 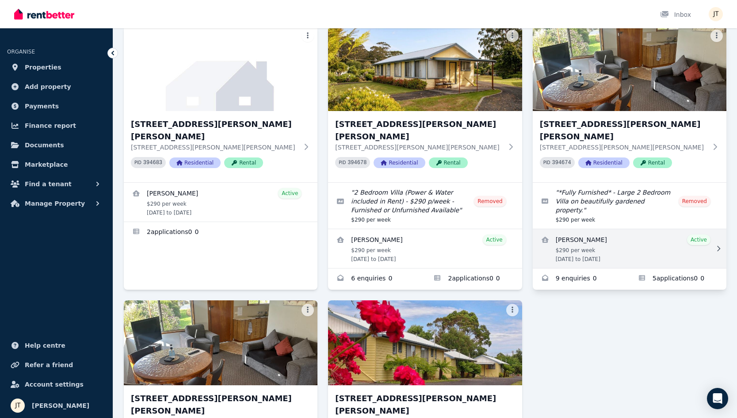 I want to click on a: Finance report, so click(x=56, y=126).